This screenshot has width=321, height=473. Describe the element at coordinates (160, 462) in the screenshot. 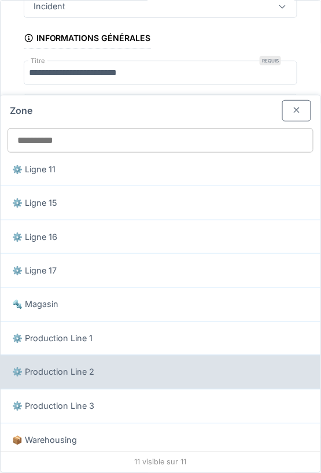

I see `div: 11 visible sur 11` at that location.